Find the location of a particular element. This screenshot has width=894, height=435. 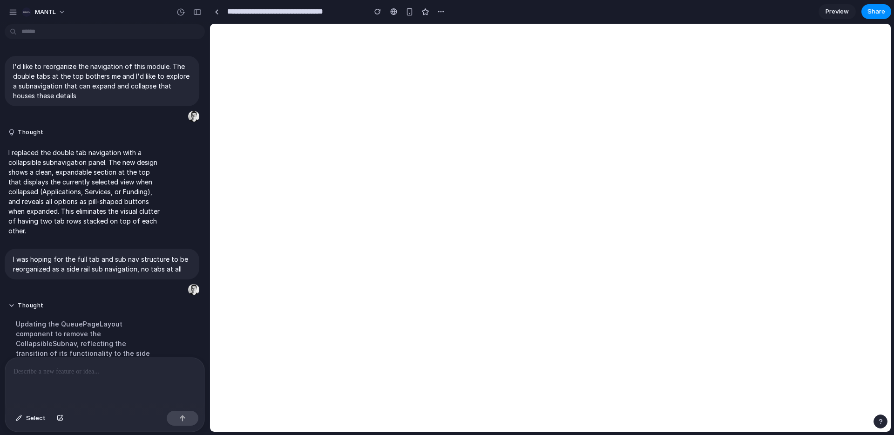

p: I was hoping for the full tab and sub nav structure to be reorganized as a side rail sub navigati... is located at coordinates (102, 264).